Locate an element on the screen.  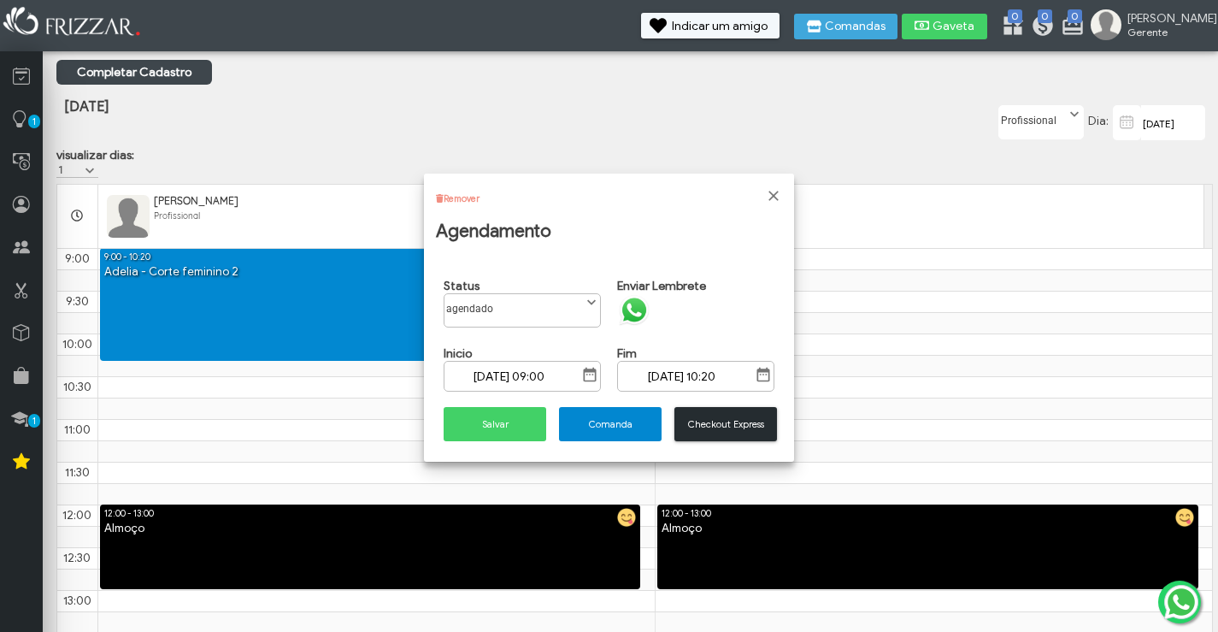
span: 9:00 - 10:20 is located at coordinates (127, 257).